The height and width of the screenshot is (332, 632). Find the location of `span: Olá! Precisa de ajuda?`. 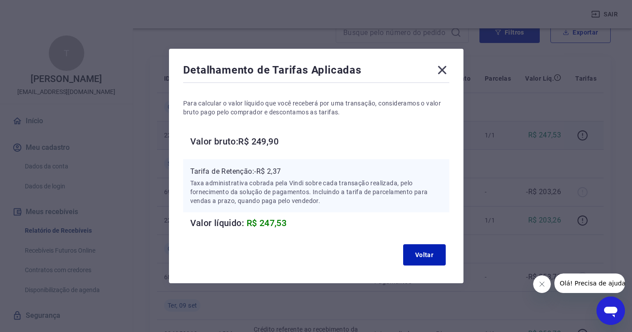

span: Olá! Precisa de ajuda? is located at coordinates (40, 10).